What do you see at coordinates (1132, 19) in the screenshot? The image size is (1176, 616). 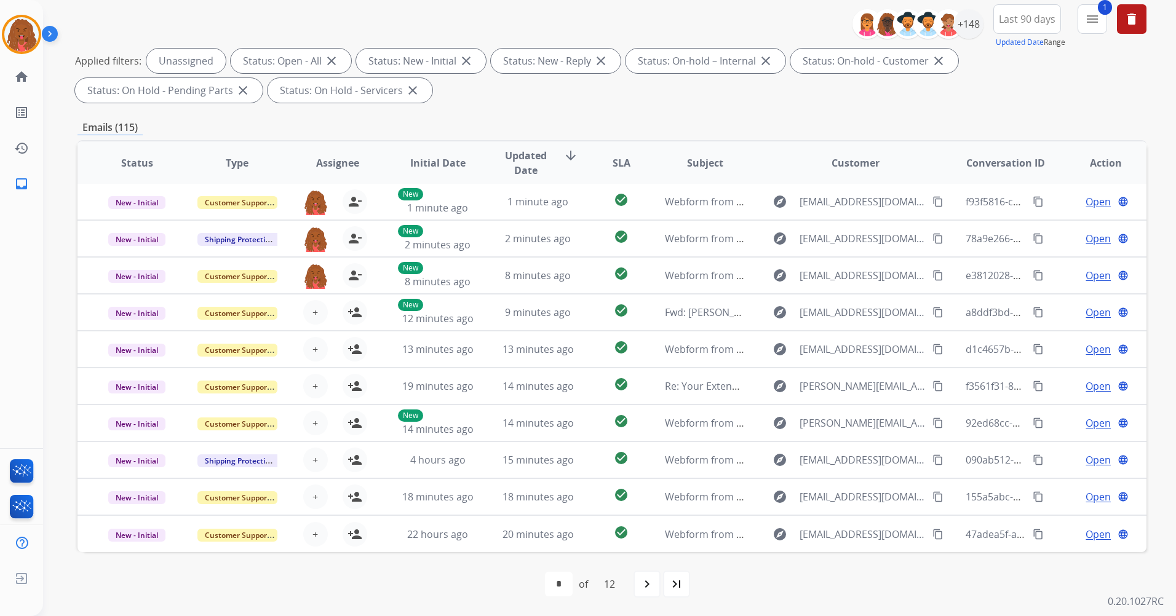 I see `mat-icon: delete` at bounding box center [1132, 19].